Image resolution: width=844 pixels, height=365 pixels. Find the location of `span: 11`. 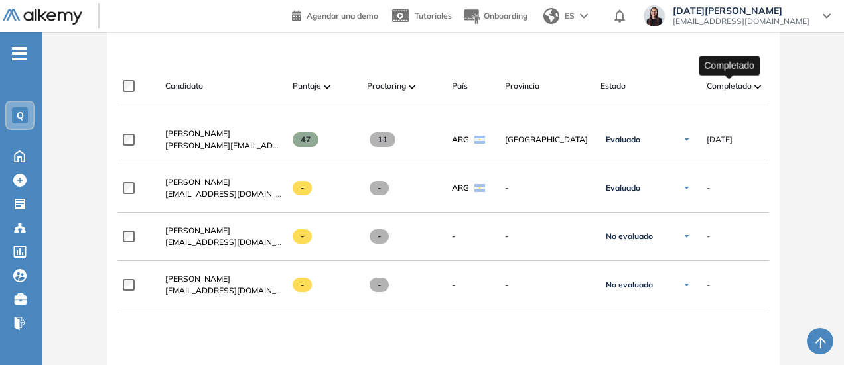

span: 11 is located at coordinates (382, 140).